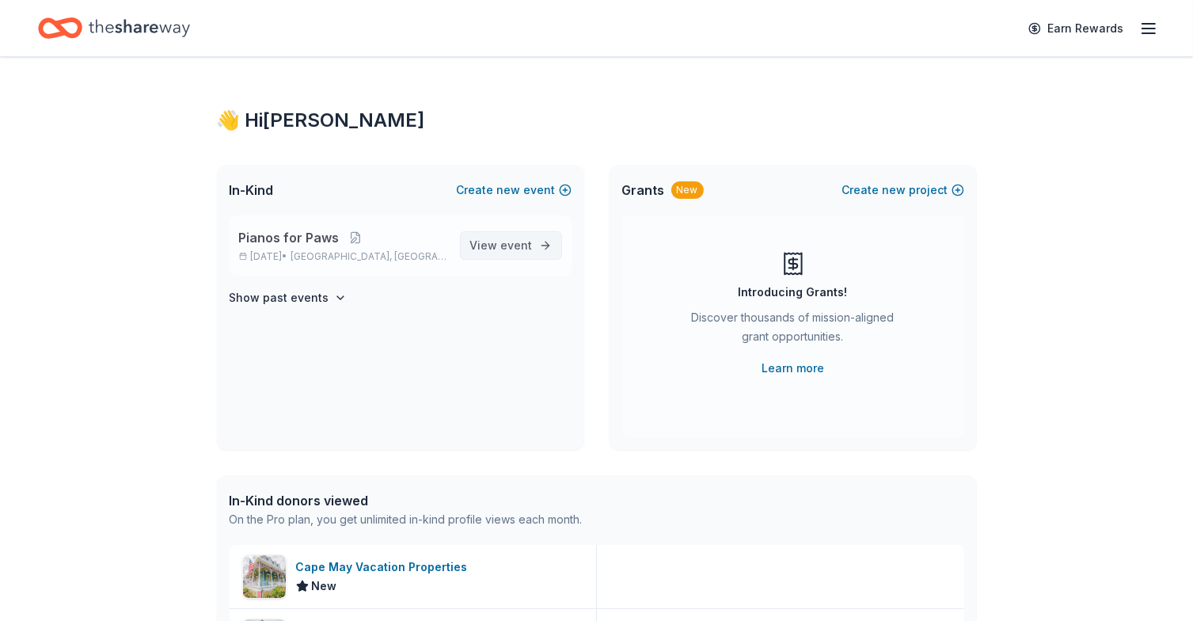 Image resolution: width=1193 pixels, height=621 pixels. What do you see at coordinates (406, 500) in the screenshot?
I see `div: In-Kind donors viewed` at bounding box center [406, 500].